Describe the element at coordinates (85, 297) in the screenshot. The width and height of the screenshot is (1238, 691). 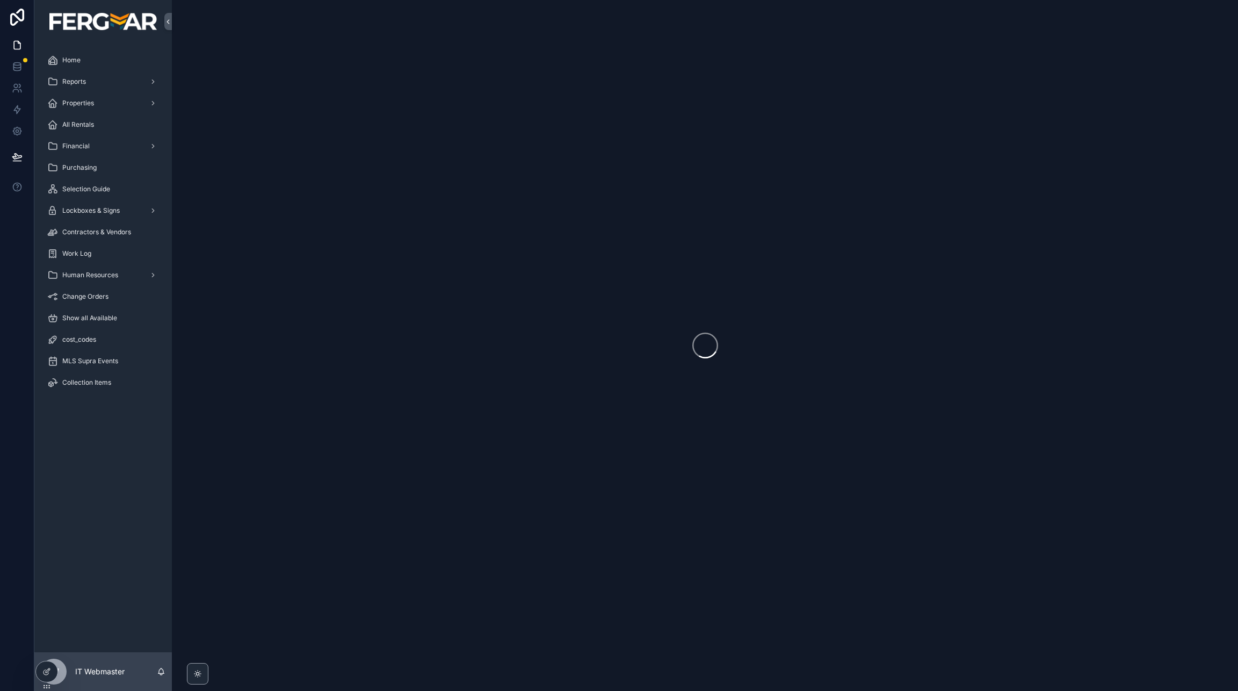
I see `span: Change Orders` at that location.